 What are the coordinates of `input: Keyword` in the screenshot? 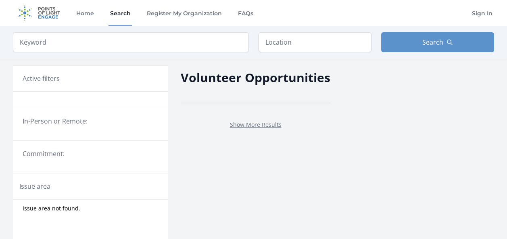 It's located at (131, 42).